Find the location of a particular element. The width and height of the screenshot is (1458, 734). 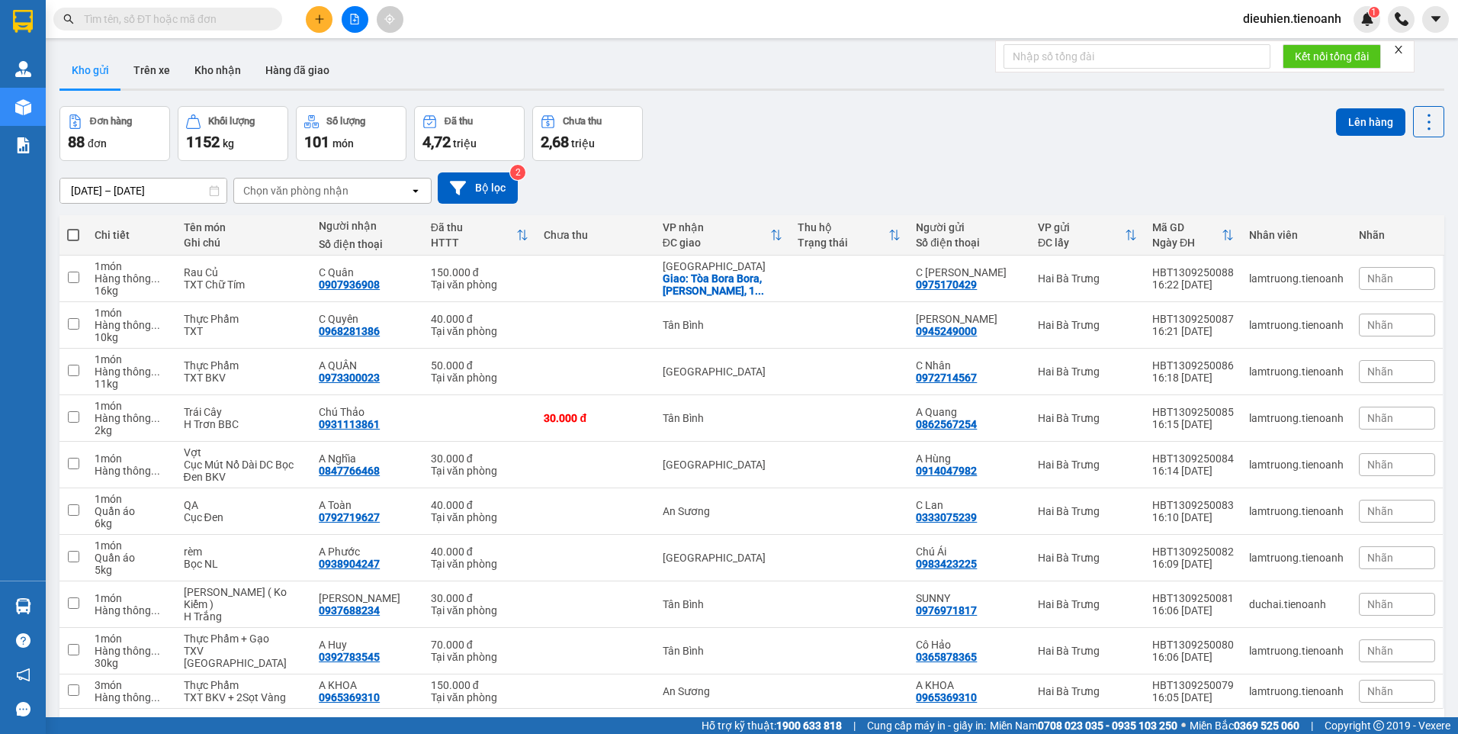

div: ĐC lấy is located at coordinates (1081, 243).